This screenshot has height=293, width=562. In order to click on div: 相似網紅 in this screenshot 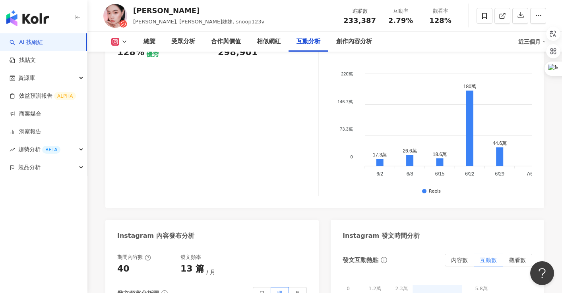, I will do `click(268, 42)`.